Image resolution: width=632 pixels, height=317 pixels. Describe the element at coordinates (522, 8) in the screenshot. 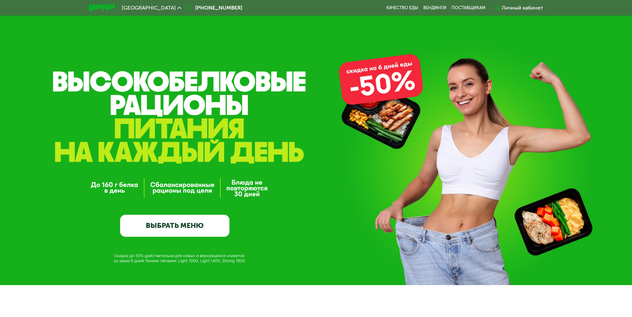

I see `div: Личный кабинет` at that location.